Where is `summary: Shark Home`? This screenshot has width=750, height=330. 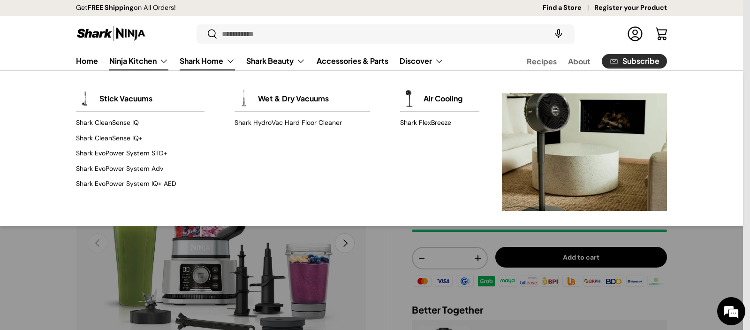
summary: Shark Home is located at coordinates (207, 61).